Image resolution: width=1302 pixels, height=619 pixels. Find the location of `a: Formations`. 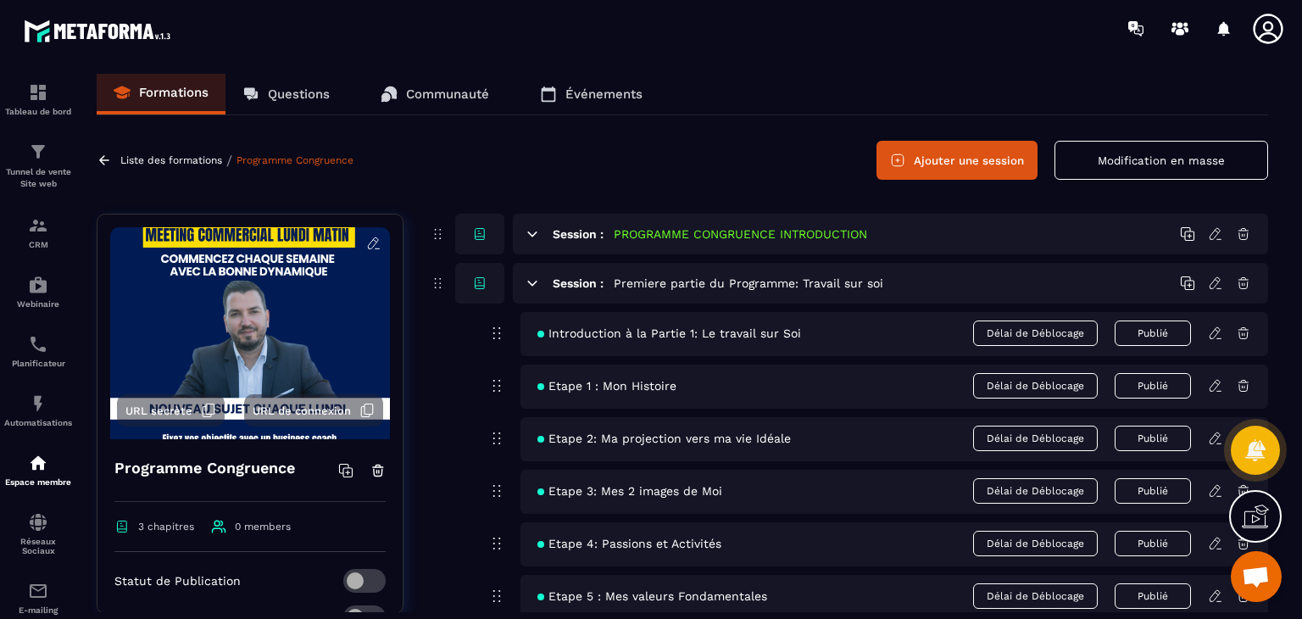

a: Formations is located at coordinates (161, 94).